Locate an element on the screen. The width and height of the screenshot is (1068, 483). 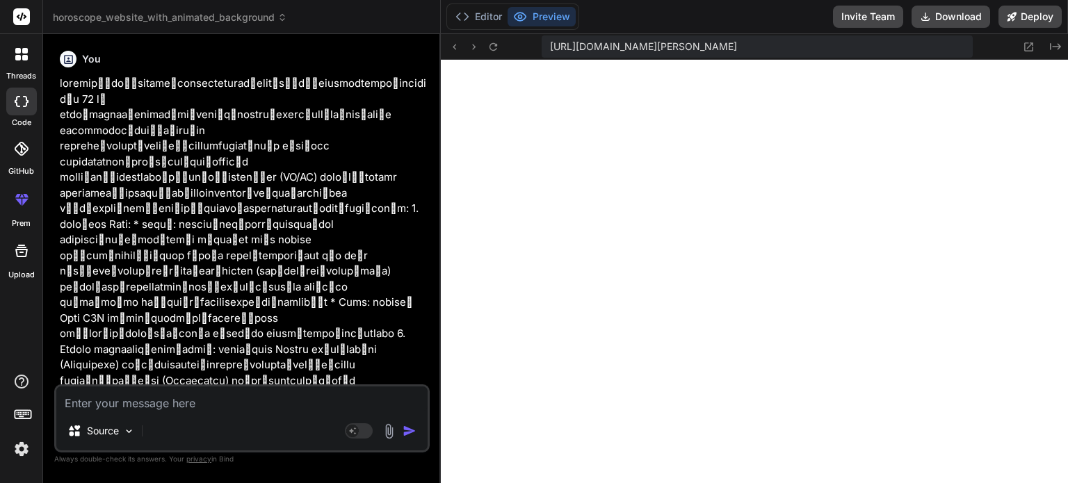
h6: You is located at coordinates (91, 59).